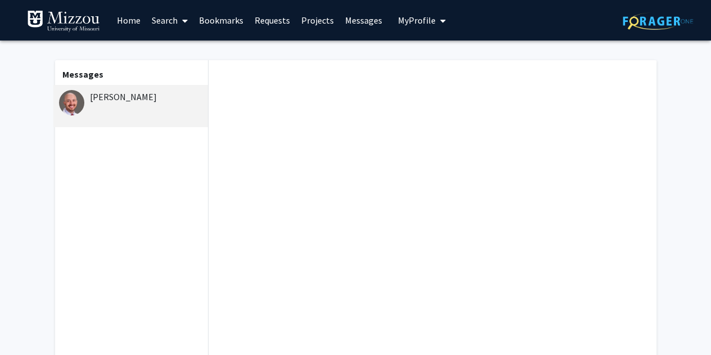  I want to click on a: Messages, so click(364, 20).